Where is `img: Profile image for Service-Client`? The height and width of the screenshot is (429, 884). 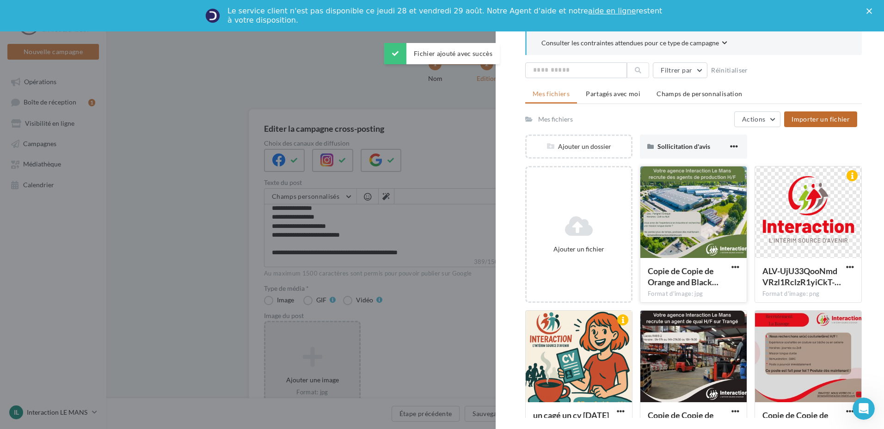
img: Profile image for Service-Client is located at coordinates (213, 16).